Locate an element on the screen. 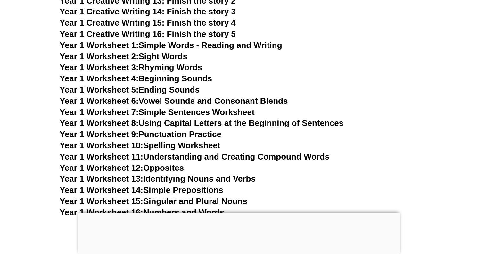 The image size is (478, 254). span: Year 1 Worksheet 2: is located at coordinates (99, 56).